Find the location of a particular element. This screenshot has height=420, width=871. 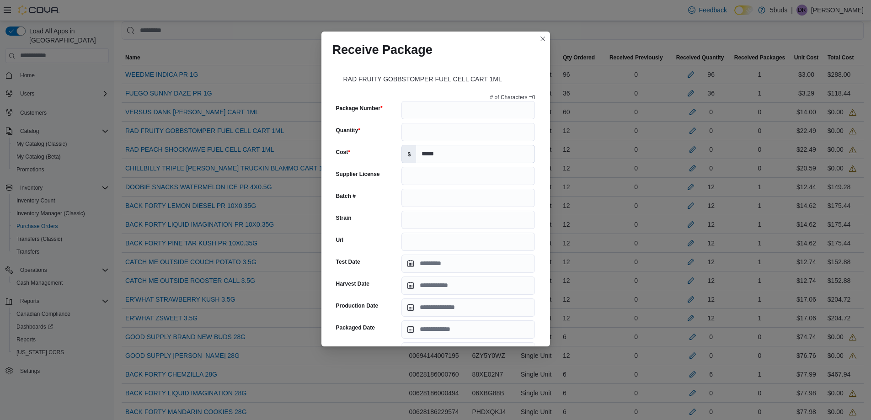

label: Package Number is located at coordinates (359, 108).